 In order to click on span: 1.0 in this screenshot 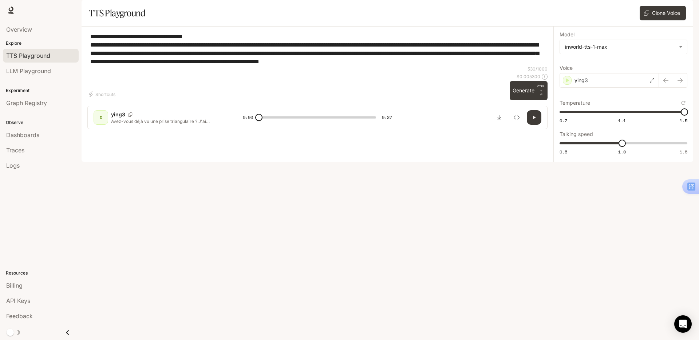, I will do `click(622, 152)`.